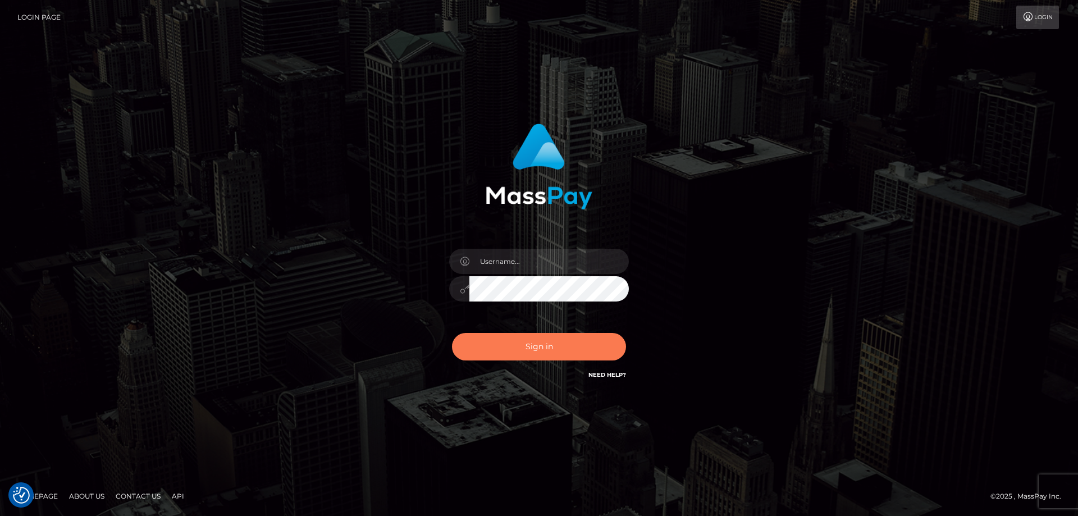 The width and height of the screenshot is (1078, 516). Describe the element at coordinates (178, 496) in the screenshot. I see `a: API` at that location.